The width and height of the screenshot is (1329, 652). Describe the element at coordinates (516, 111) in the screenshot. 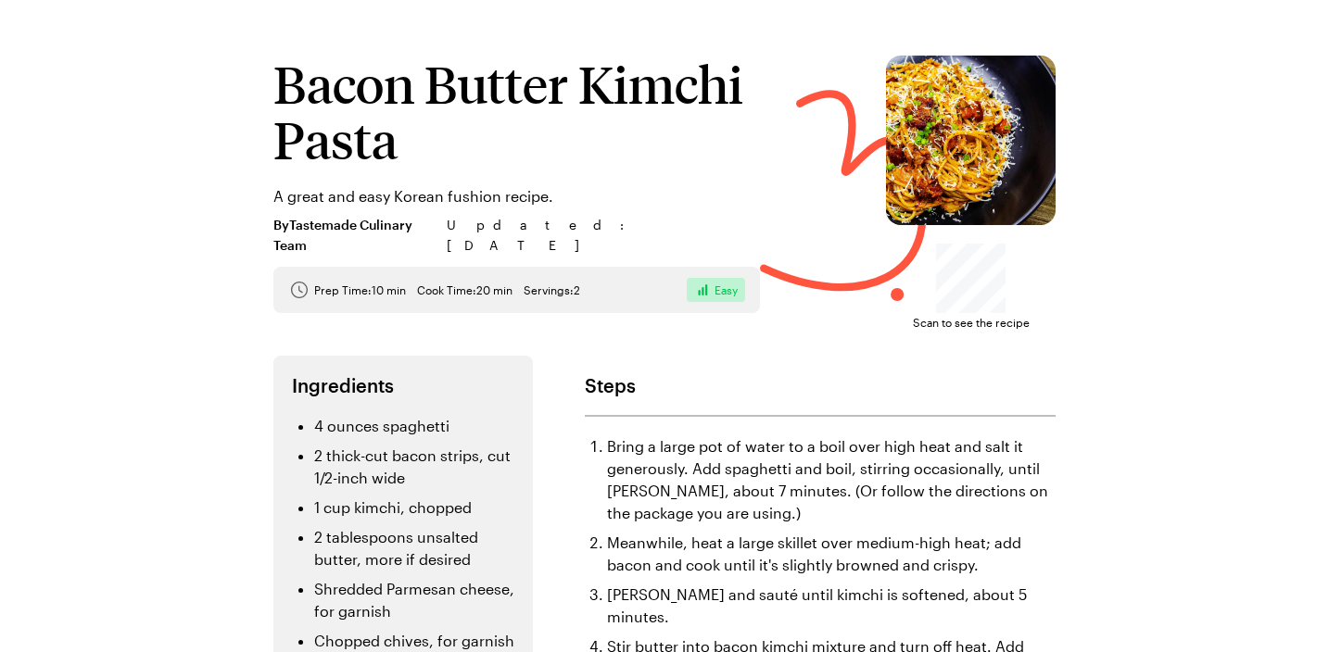

I see `h1: Bacon Butter Kimchi Pasta` at that location.